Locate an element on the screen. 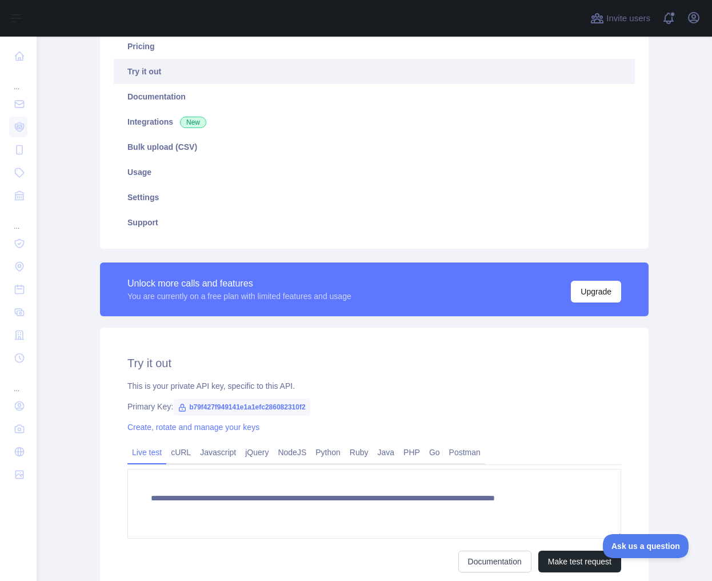 Image resolution: width=712 pixels, height=581 pixels. span: New is located at coordinates (193, 122).